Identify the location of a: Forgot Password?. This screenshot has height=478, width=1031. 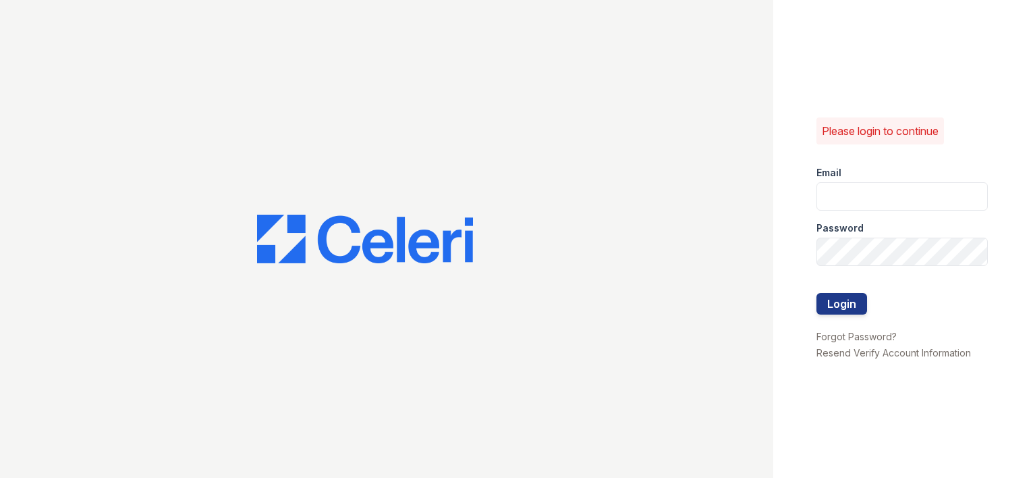
(856, 336).